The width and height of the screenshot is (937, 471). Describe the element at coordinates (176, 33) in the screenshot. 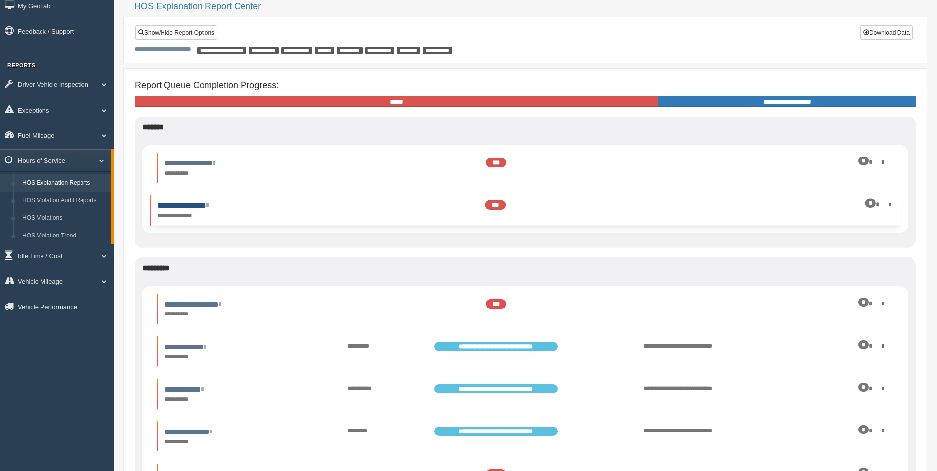

I see `a: Show/Hide Report Options` at that location.